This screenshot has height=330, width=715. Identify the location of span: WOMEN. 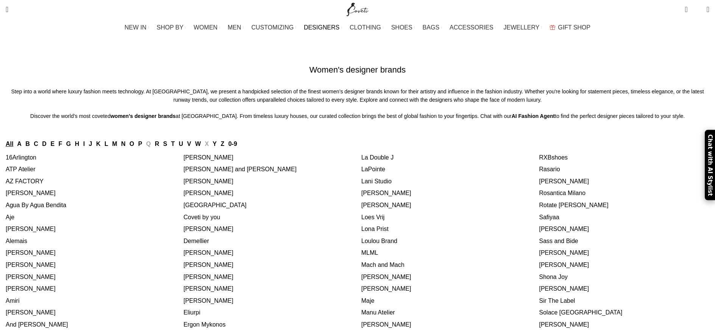
(206, 27).